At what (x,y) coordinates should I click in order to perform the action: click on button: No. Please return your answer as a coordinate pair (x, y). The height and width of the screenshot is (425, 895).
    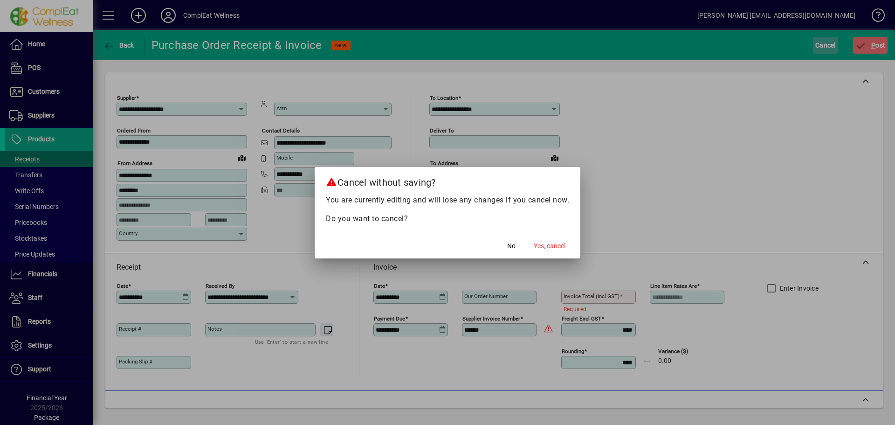
    Looking at the image, I should click on (511, 246).